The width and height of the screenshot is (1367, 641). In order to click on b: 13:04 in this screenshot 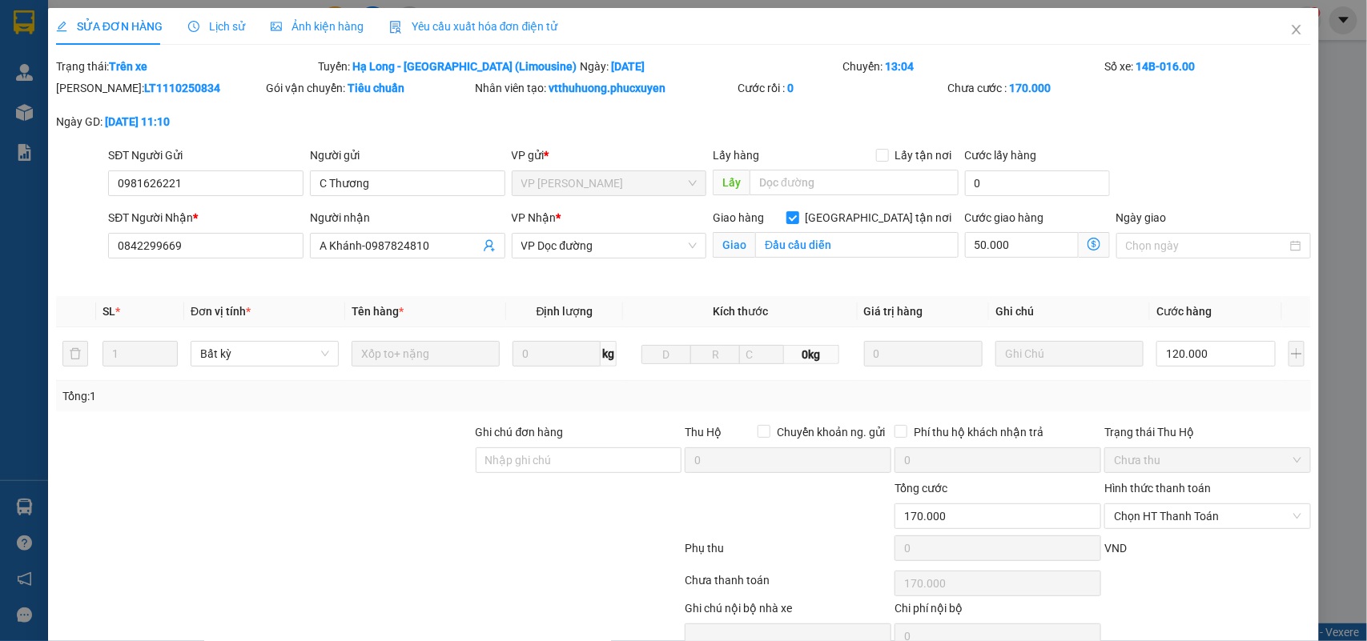, I will do `click(899, 66)`.